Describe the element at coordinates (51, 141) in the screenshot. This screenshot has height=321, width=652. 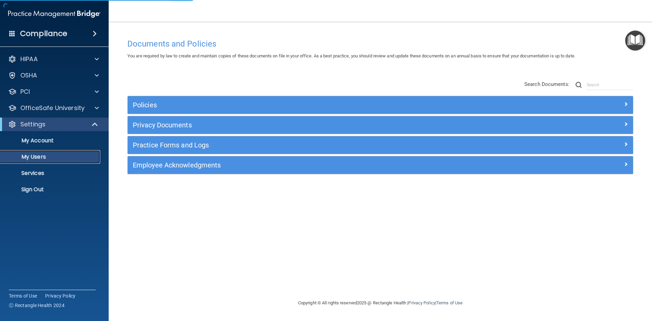
I see `p: My Account` at that location.